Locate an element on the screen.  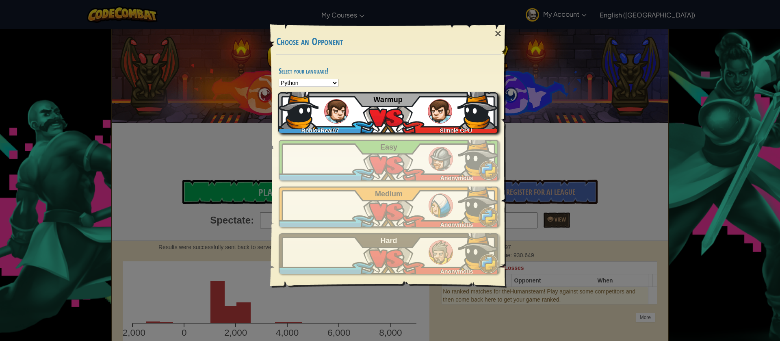
img: humans_ladder_easy.png is located at coordinates (441, 159).